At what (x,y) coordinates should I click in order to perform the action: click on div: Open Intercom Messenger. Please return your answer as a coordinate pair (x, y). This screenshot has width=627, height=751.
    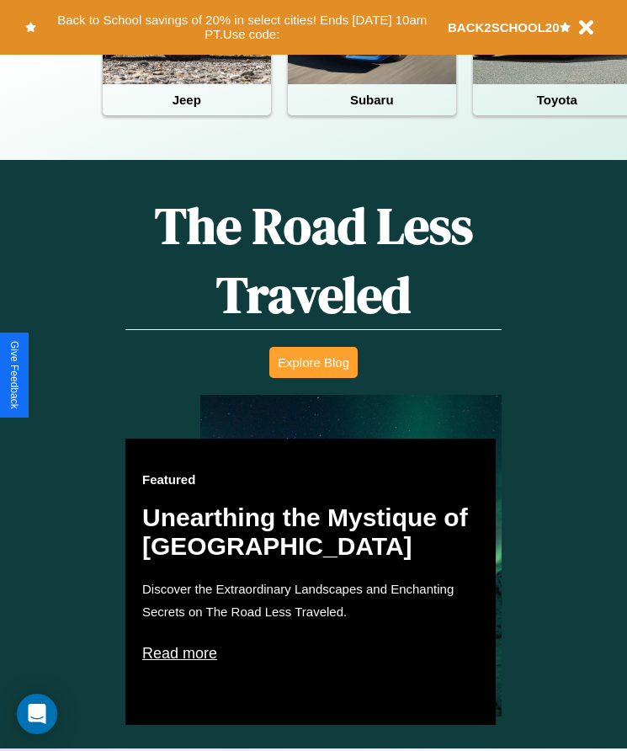
    Looking at the image, I should click on (37, 714).